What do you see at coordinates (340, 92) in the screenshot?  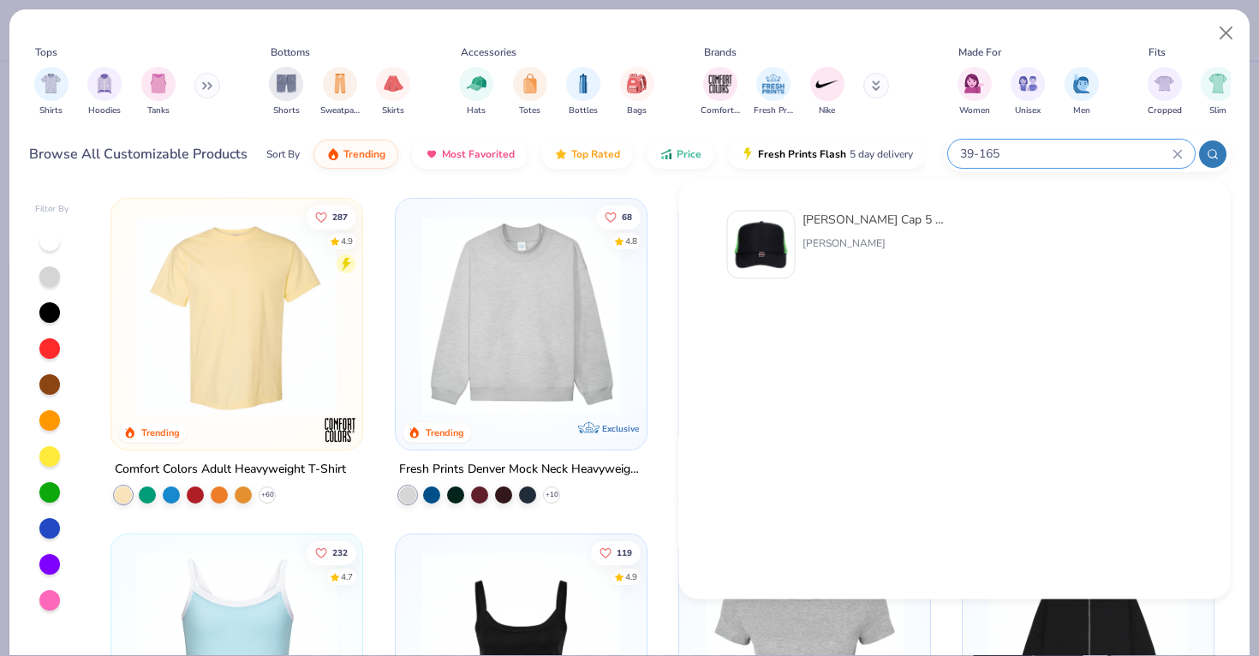 I see `div: filter for Sweatpants` at bounding box center [340, 92].